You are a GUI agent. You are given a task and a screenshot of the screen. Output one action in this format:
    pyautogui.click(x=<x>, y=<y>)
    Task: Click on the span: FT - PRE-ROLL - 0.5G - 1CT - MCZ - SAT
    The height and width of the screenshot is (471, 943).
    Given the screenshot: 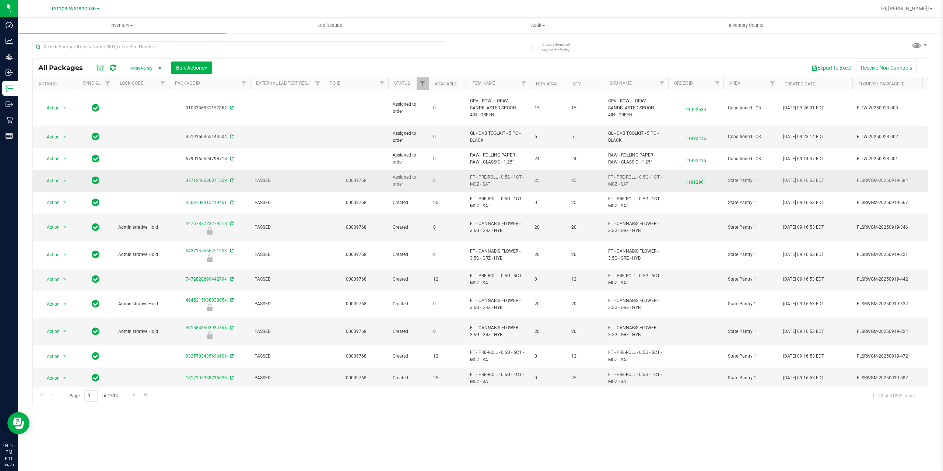 What is the action you would take?
    pyautogui.click(x=498, y=378)
    